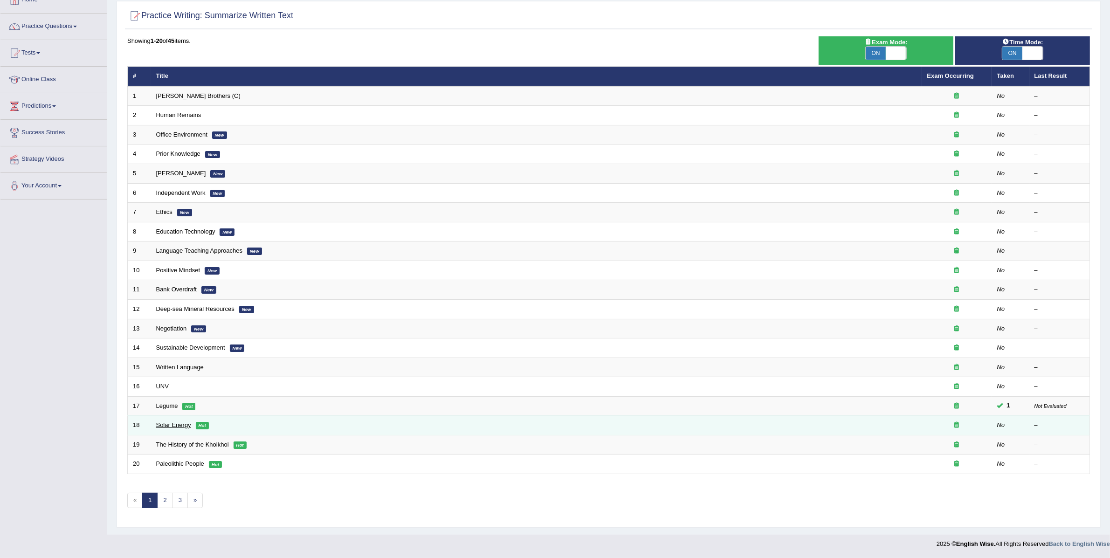 The image size is (1110, 558). Describe the element at coordinates (1010, 76) in the screenshot. I see `th: Taken` at that location.